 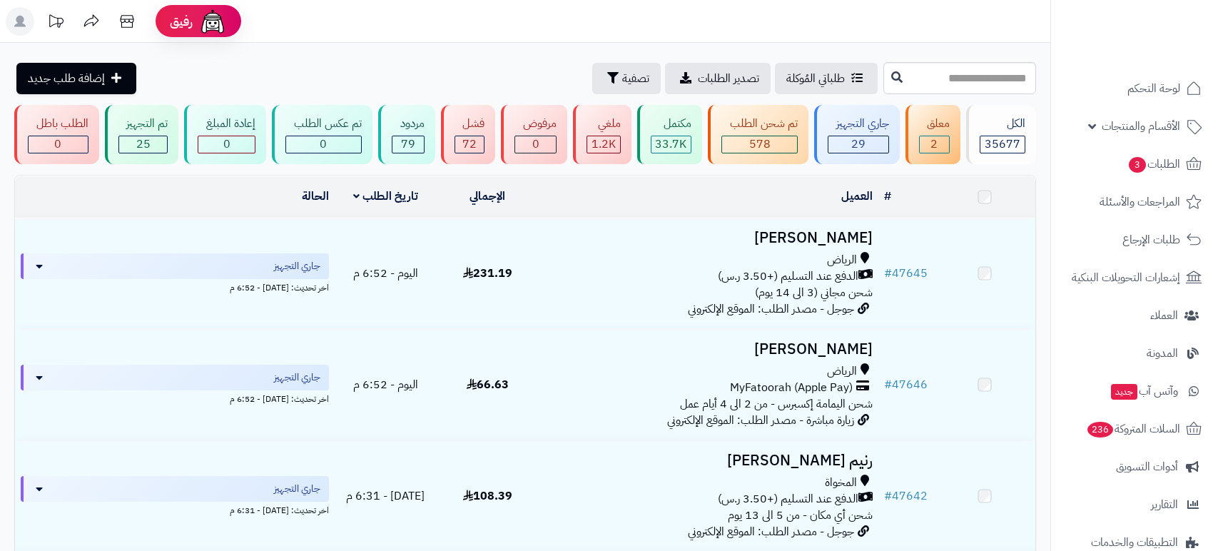 What do you see at coordinates (729, 78) in the screenshot?
I see `span: تصدير الطلبات` at bounding box center [729, 78].